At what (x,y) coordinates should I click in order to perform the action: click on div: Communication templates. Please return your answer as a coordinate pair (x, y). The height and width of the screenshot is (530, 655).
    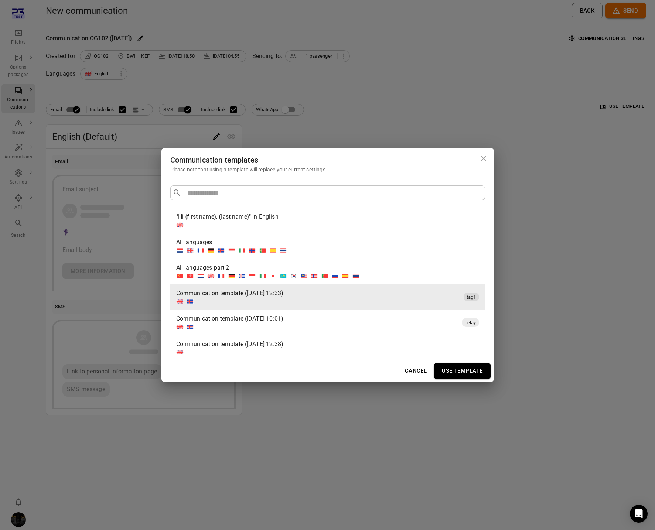
    Looking at the image, I should click on (328, 160).